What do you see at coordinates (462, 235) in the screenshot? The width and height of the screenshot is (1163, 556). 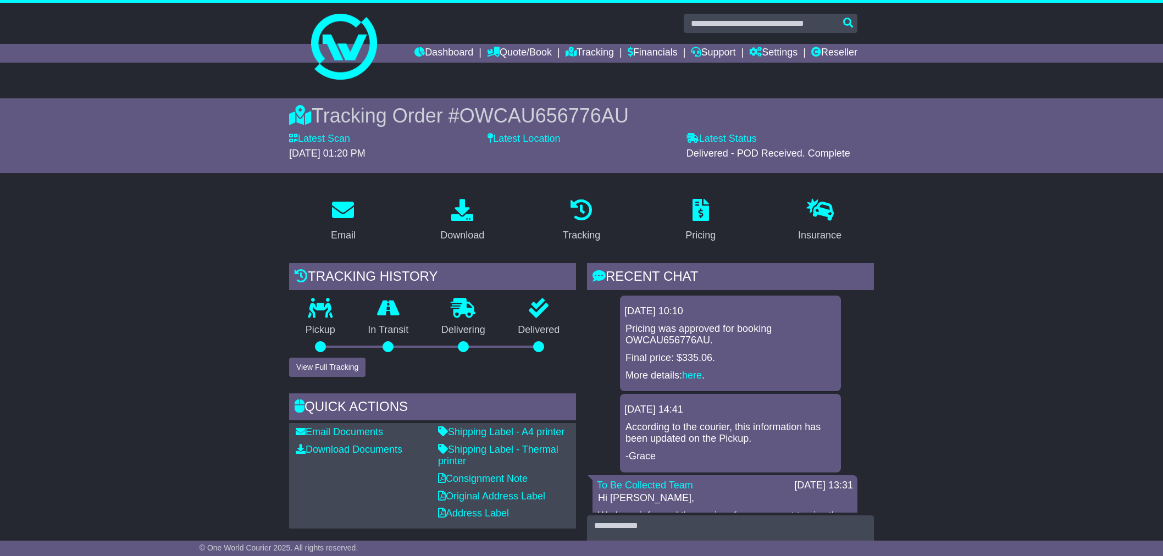 I see `div: Download` at bounding box center [462, 235].